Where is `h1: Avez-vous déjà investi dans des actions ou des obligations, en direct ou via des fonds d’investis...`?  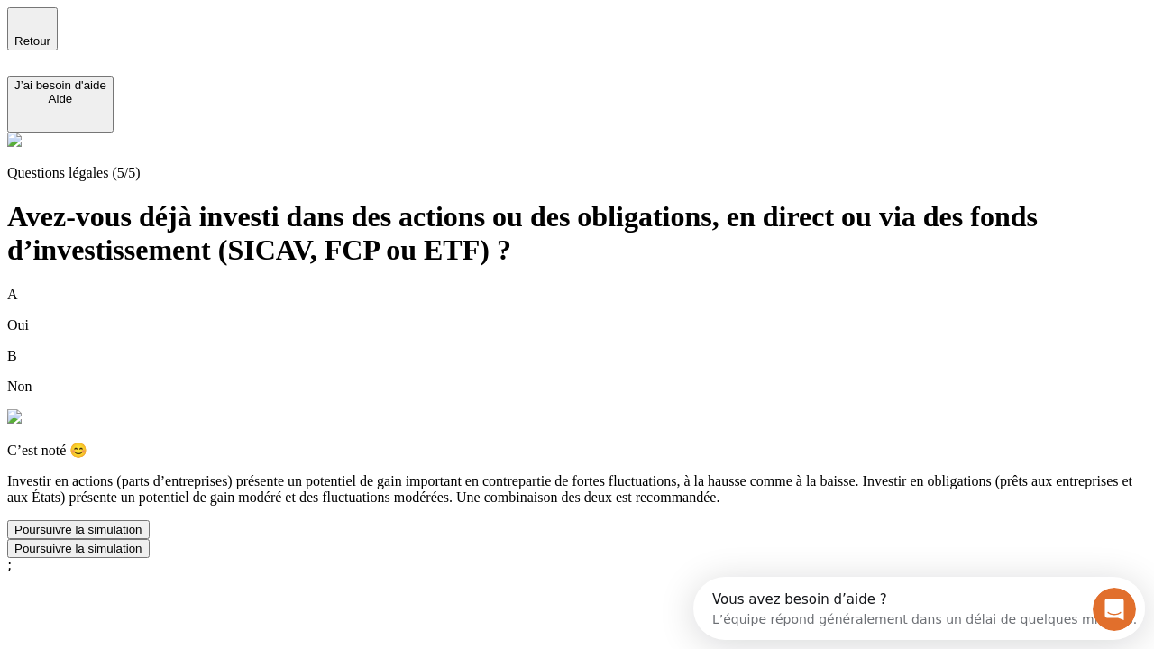 h1: Avez-vous déjà investi dans des actions ou des obligations, en direct ou via des fonds d’investis... is located at coordinates (577, 234).